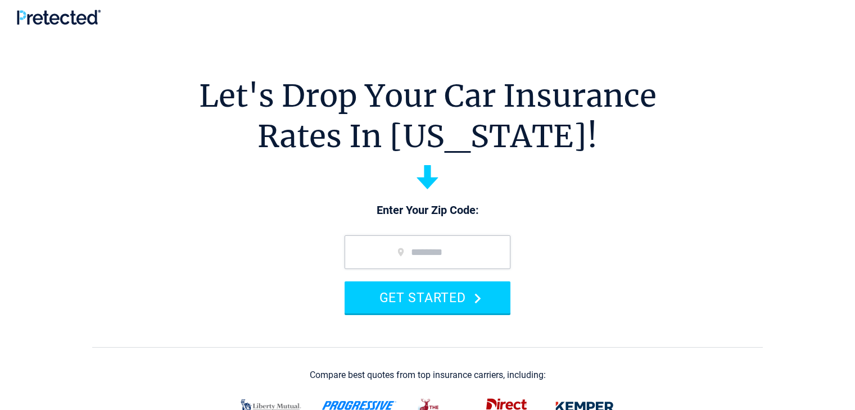 This screenshot has width=855, height=410. What do you see at coordinates (427, 297) in the screenshot?
I see `button: GET STARTED` at bounding box center [427, 297].